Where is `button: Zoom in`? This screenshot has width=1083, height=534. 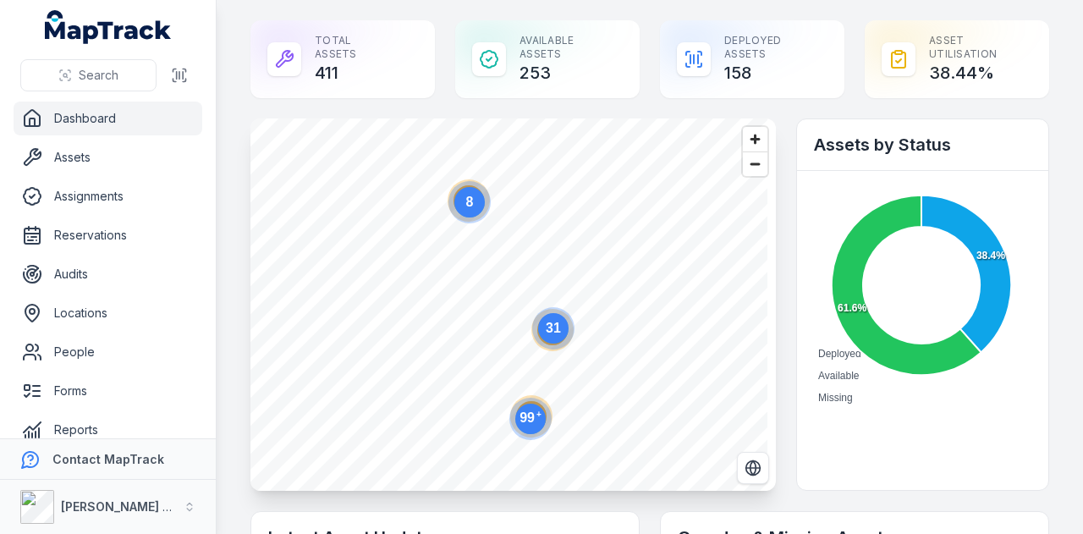 button: Zoom in is located at coordinates (755, 139).